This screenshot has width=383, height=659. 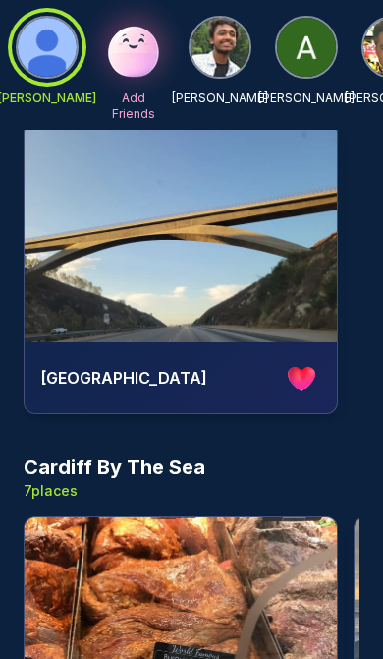 What do you see at coordinates (134, 47) in the screenshot?
I see `img: Add Friends` at bounding box center [134, 47].